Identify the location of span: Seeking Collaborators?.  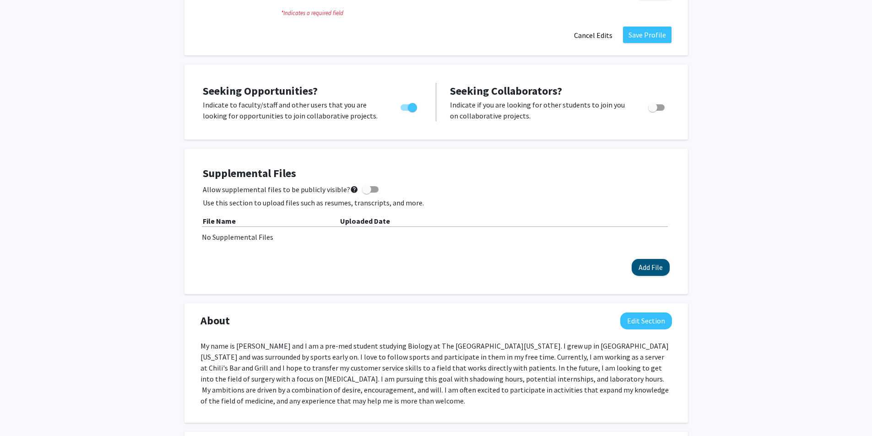
(506, 91).